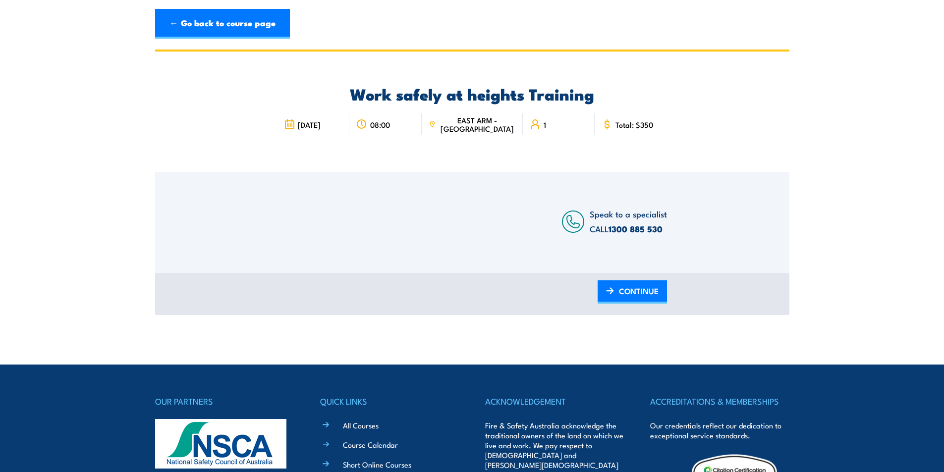 The width and height of the screenshot is (944, 472). What do you see at coordinates (225, 401) in the screenshot?
I see `h4: OUR PARTNERS` at bounding box center [225, 401].